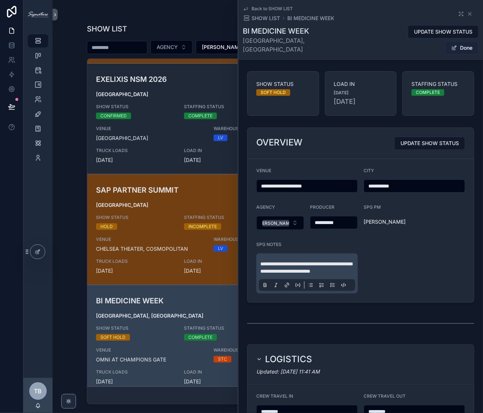 Image resolution: width=483 pixels, height=413 pixels. Describe the element at coordinates (38, 102) in the screenshot. I see `div: scrollable content` at that location.